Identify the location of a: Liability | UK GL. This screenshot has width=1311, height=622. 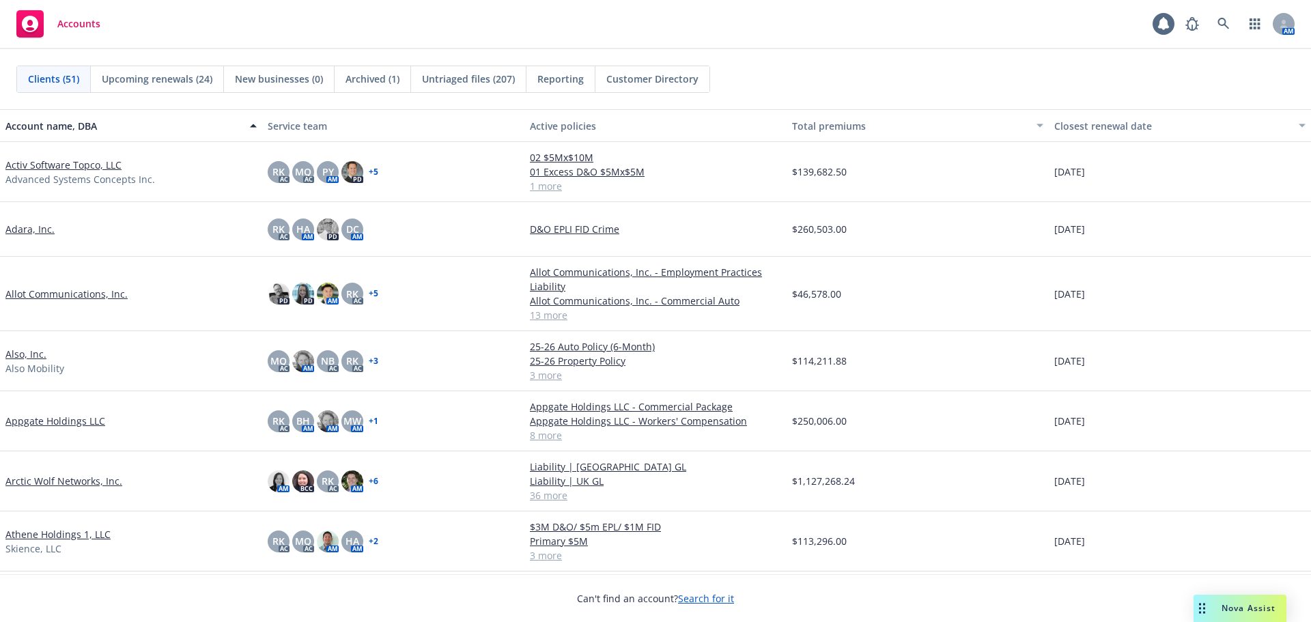
(656, 481).